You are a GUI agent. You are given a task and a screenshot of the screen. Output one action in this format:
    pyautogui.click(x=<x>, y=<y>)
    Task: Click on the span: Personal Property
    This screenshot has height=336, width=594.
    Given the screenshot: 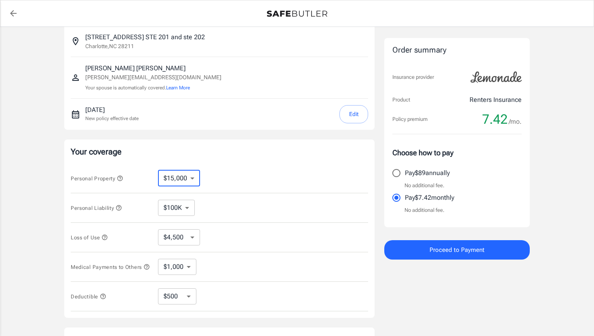 What is the action you would take?
    pyautogui.click(x=97, y=178)
    